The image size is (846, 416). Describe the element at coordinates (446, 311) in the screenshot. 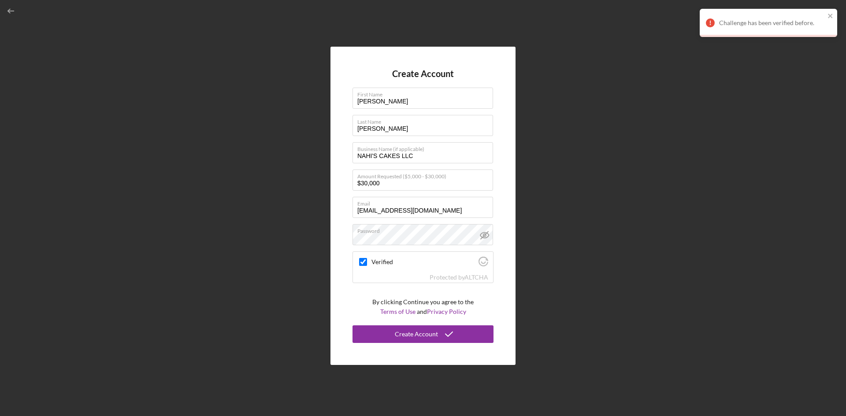

I see `a: Privacy Policy` at that location.